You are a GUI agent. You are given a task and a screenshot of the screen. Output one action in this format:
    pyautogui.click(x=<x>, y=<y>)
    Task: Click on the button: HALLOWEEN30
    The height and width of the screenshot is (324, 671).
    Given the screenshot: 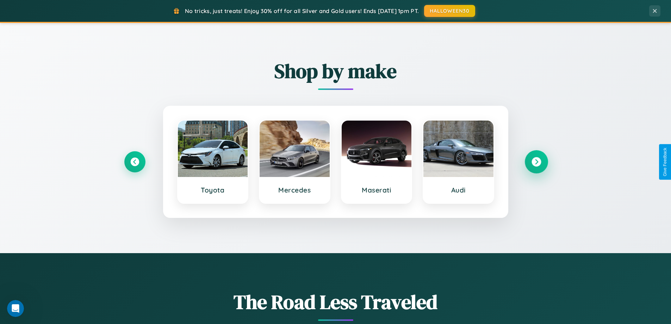 What is the action you would take?
    pyautogui.click(x=449, y=11)
    